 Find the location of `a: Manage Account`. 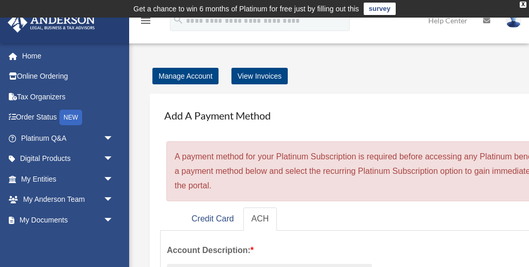

a: Manage Account is located at coordinates (185, 76).